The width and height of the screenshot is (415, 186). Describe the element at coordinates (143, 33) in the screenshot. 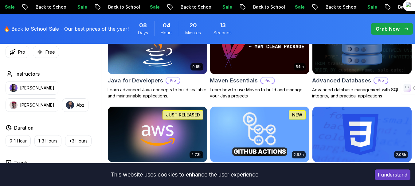

I see `span: Days` at that location.